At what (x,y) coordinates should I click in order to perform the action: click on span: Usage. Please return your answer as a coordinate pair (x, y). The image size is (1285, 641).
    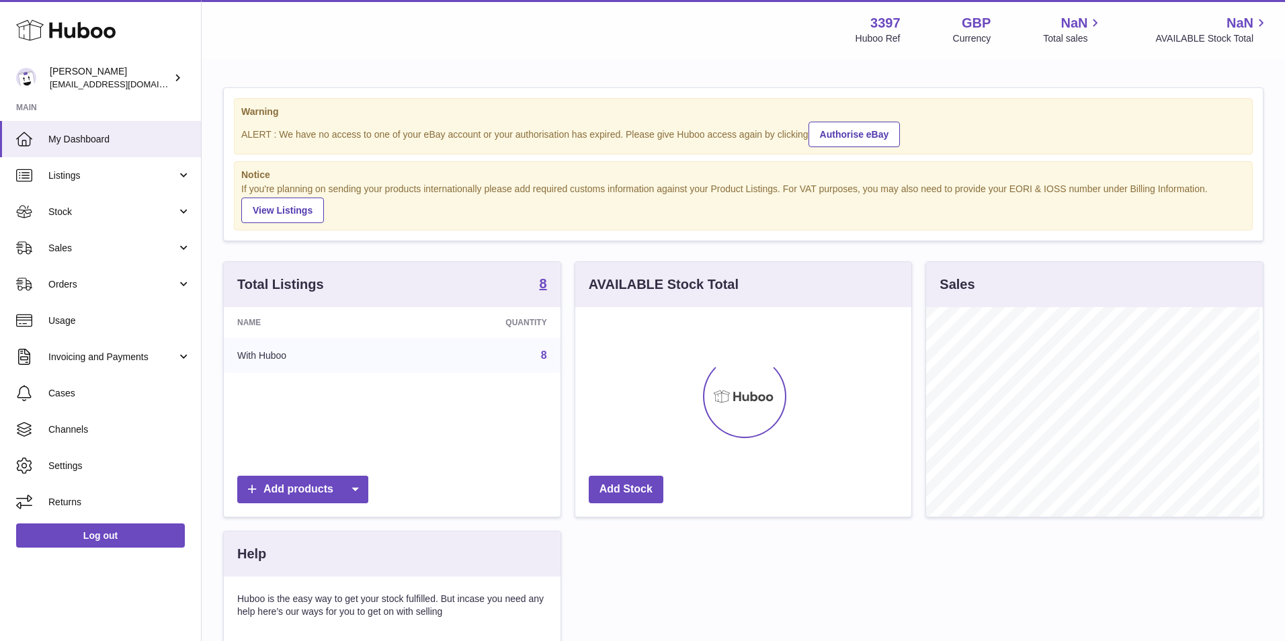
    Looking at the image, I should click on (120, 321).